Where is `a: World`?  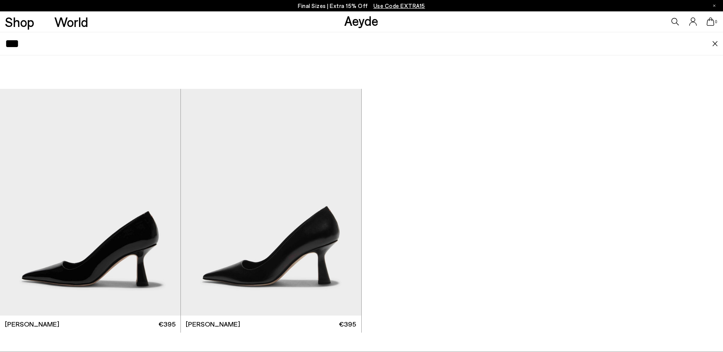
a: World is located at coordinates (71, 22).